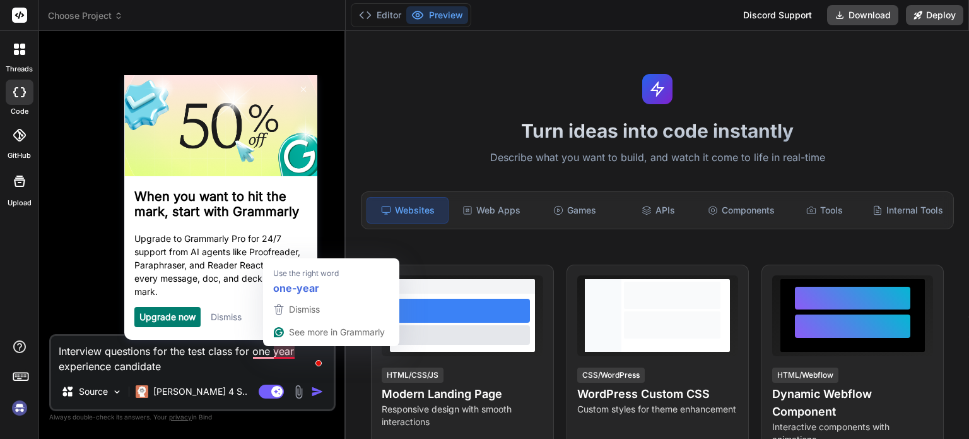 The image size is (969, 439). What do you see at coordinates (852, 403) in the screenshot?
I see `h4: Dynamic Webflow Component` at bounding box center [852, 403].